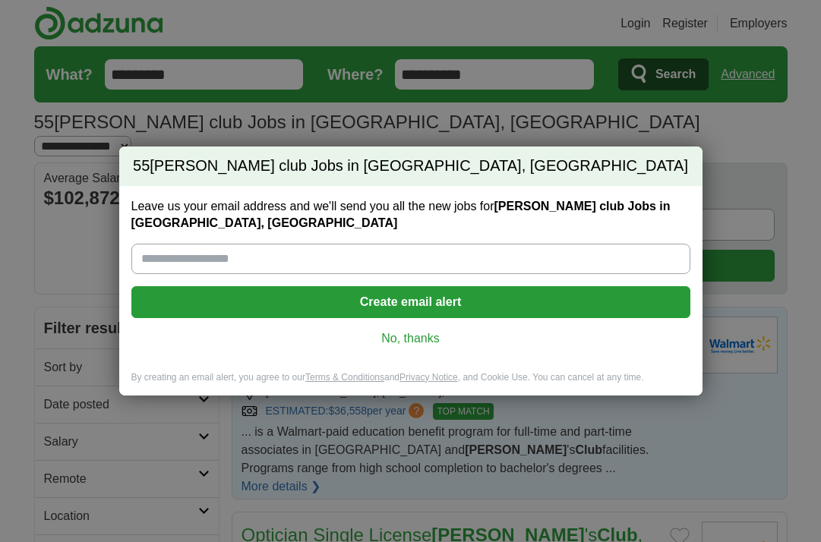 Image resolution: width=821 pixels, height=542 pixels. Describe the element at coordinates (141, 166) in the screenshot. I see `span: 55` at that location.